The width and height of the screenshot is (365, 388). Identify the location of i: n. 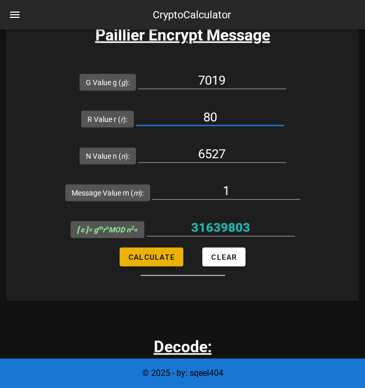
(123, 156).